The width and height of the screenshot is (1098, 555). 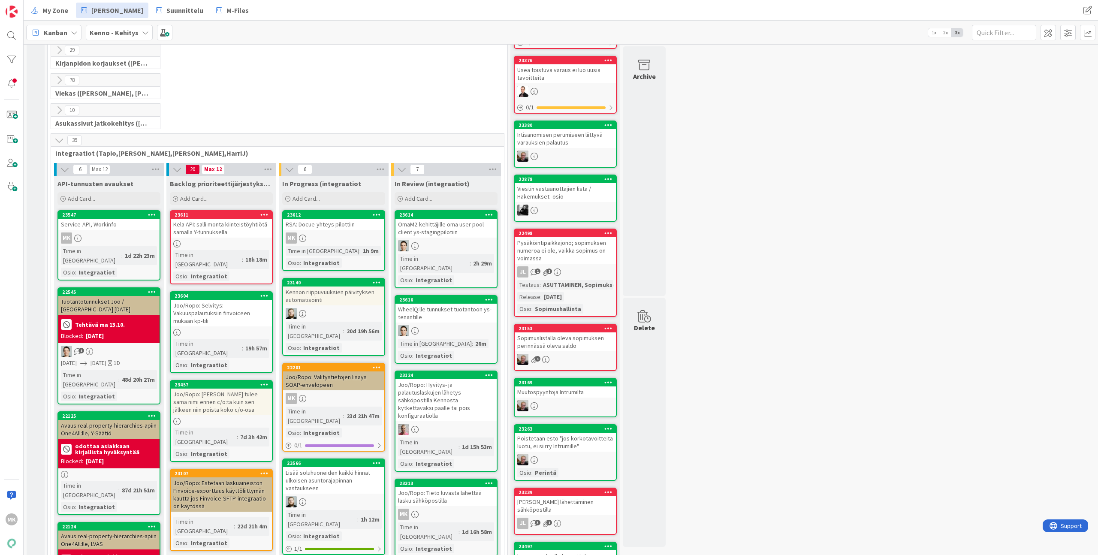 I want to click on div: 1d 16h 58m, so click(x=477, y=532).